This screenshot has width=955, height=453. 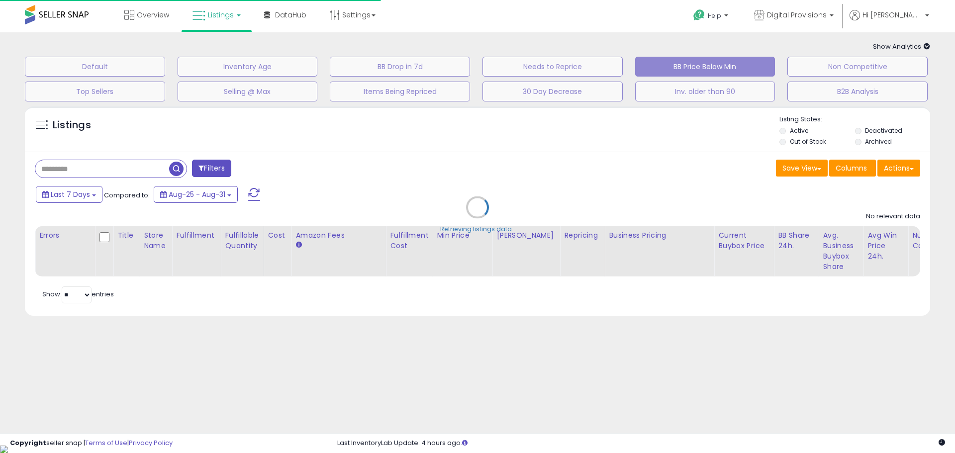 What do you see at coordinates (153, 15) in the screenshot?
I see `span: Overview` at bounding box center [153, 15].